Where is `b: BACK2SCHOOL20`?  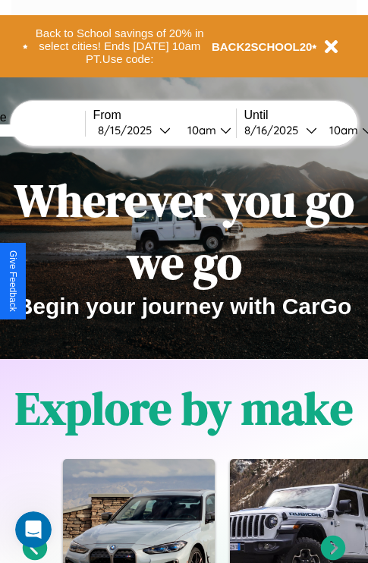
b: BACK2SCHOOL20 is located at coordinates (262, 46).